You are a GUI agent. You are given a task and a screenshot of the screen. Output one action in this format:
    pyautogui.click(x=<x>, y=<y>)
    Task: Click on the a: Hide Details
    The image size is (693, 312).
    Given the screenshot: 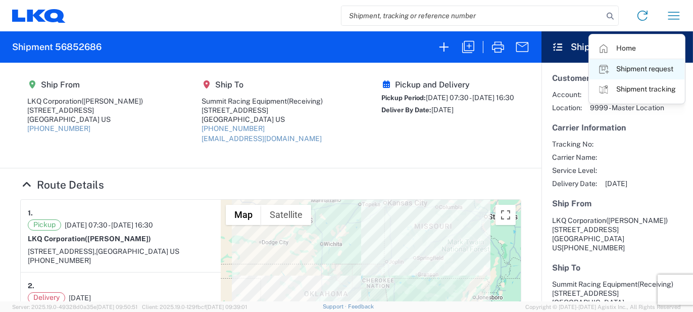 What is the action you would take?
    pyautogui.click(x=62, y=184)
    